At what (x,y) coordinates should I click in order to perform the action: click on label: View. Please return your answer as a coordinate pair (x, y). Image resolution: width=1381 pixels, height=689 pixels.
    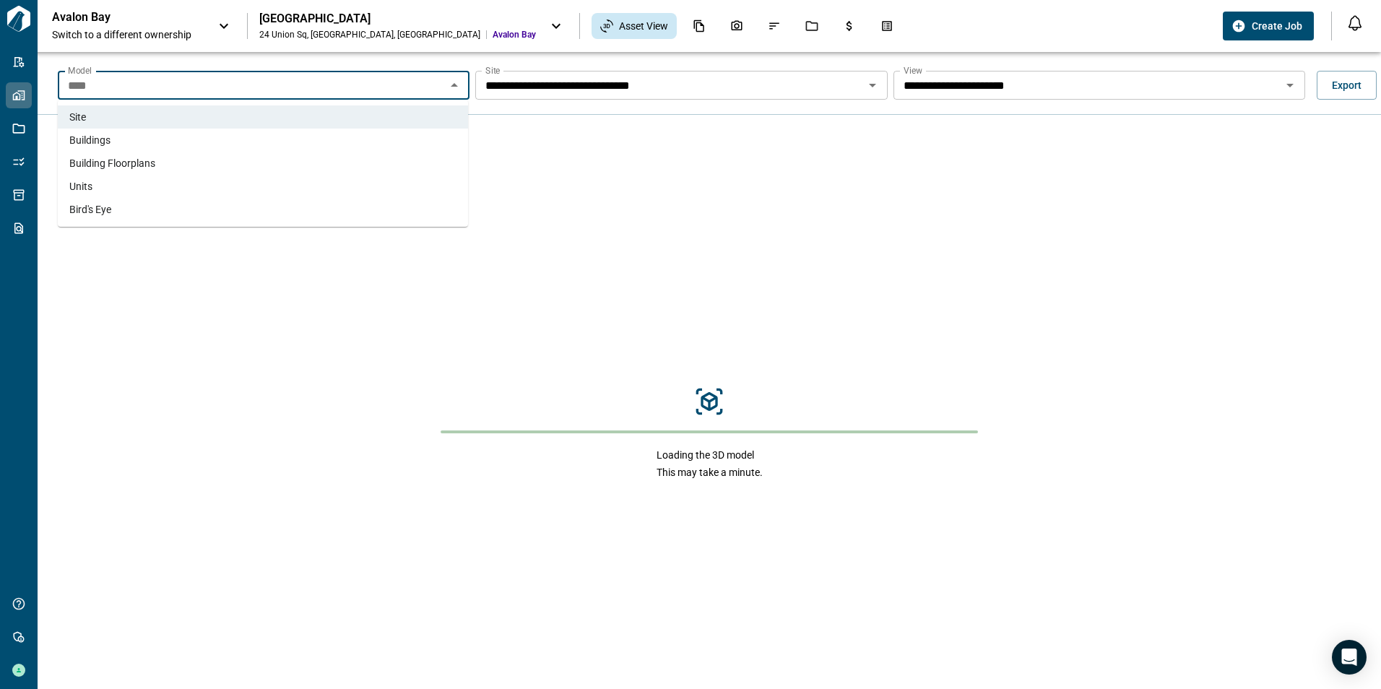
    Looking at the image, I should click on (913, 70).